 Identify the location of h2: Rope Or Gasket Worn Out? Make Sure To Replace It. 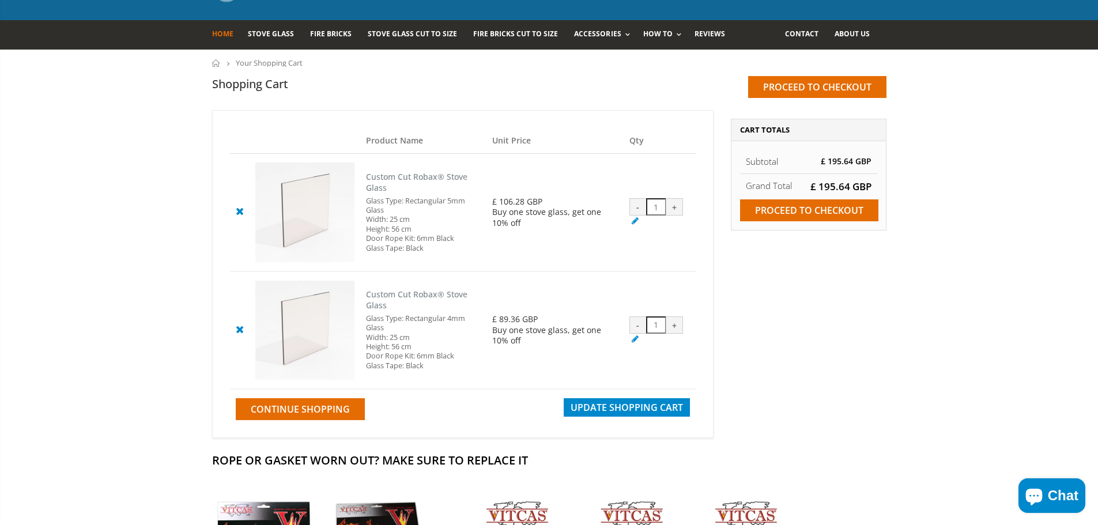
(549, 460).